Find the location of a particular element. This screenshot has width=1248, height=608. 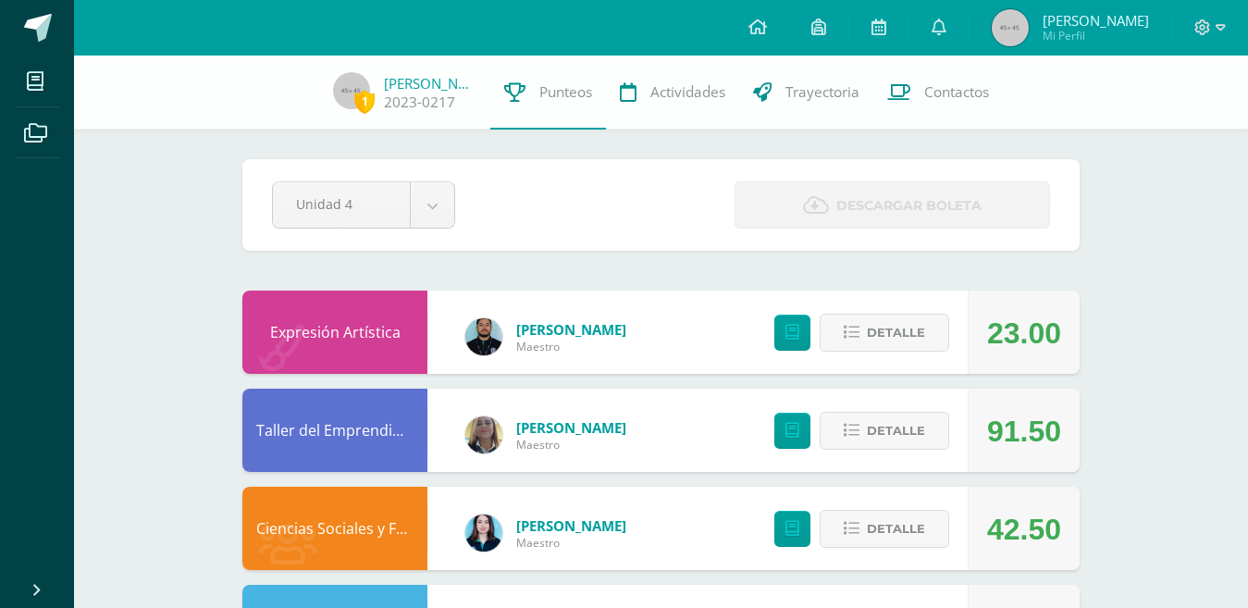

span: Trayectoria is located at coordinates (822, 92).